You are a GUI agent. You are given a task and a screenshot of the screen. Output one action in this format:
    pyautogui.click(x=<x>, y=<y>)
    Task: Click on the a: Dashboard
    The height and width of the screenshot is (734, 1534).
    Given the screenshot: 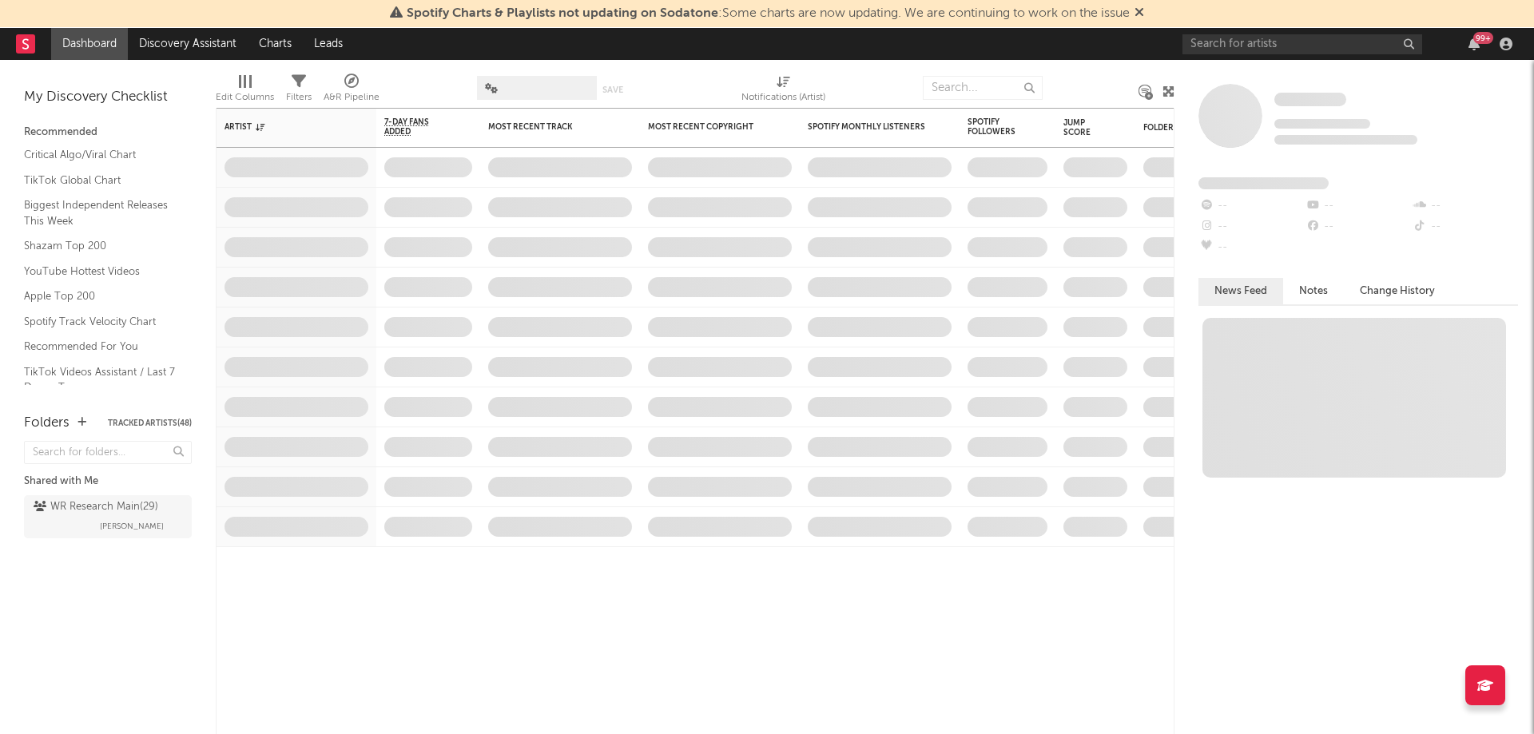 What is the action you would take?
    pyautogui.click(x=89, y=44)
    